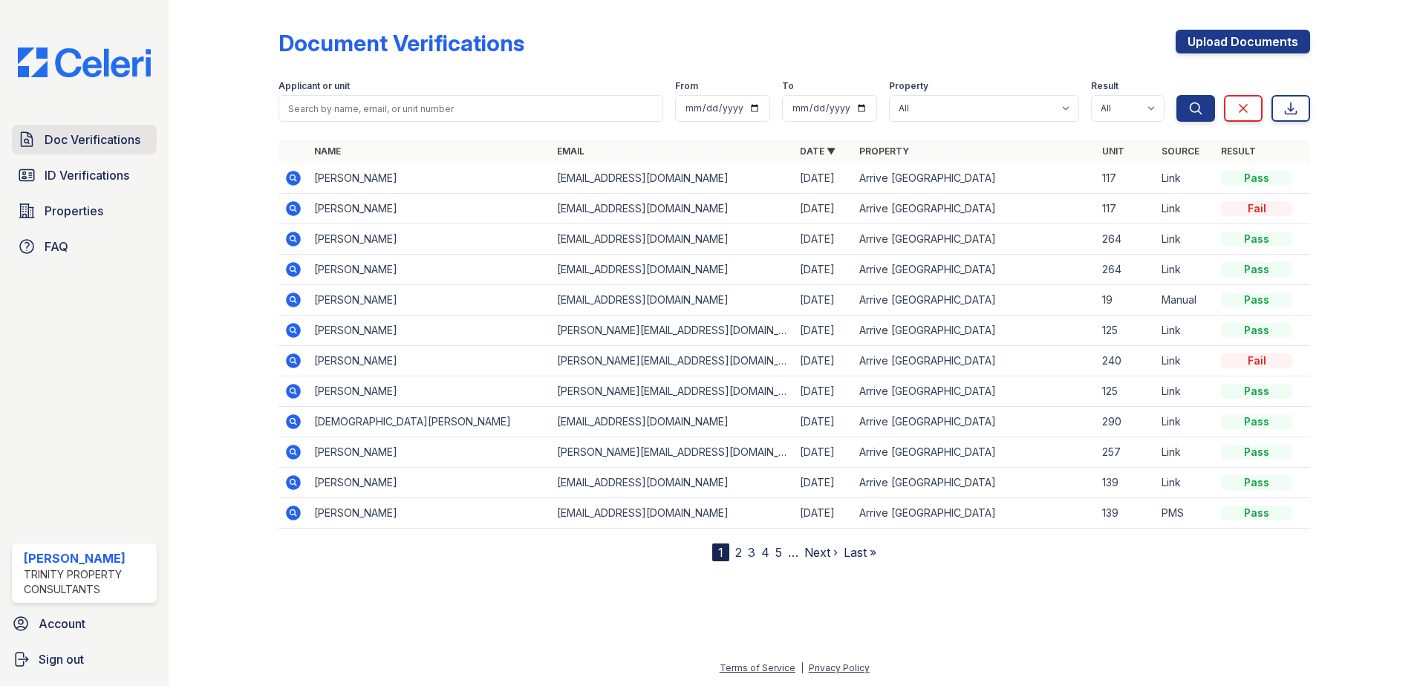 The height and width of the screenshot is (686, 1420). Describe the element at coordinates (778, 553) in the screenshot. I see `a: 5` at that location.